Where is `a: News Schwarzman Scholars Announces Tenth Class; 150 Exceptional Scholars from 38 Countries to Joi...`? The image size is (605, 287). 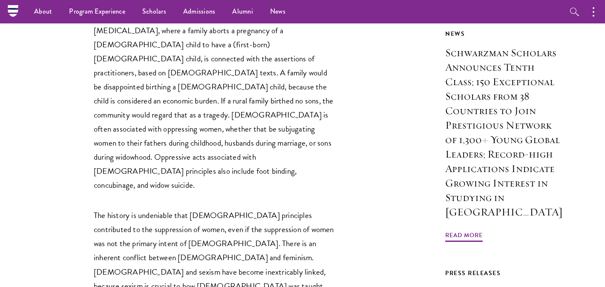 a: News Schwarzman Scholars Announces Tenth Class; 150 Exceptional Scholars from 38 Countries to Joi... is located at coordinates (504, 136).